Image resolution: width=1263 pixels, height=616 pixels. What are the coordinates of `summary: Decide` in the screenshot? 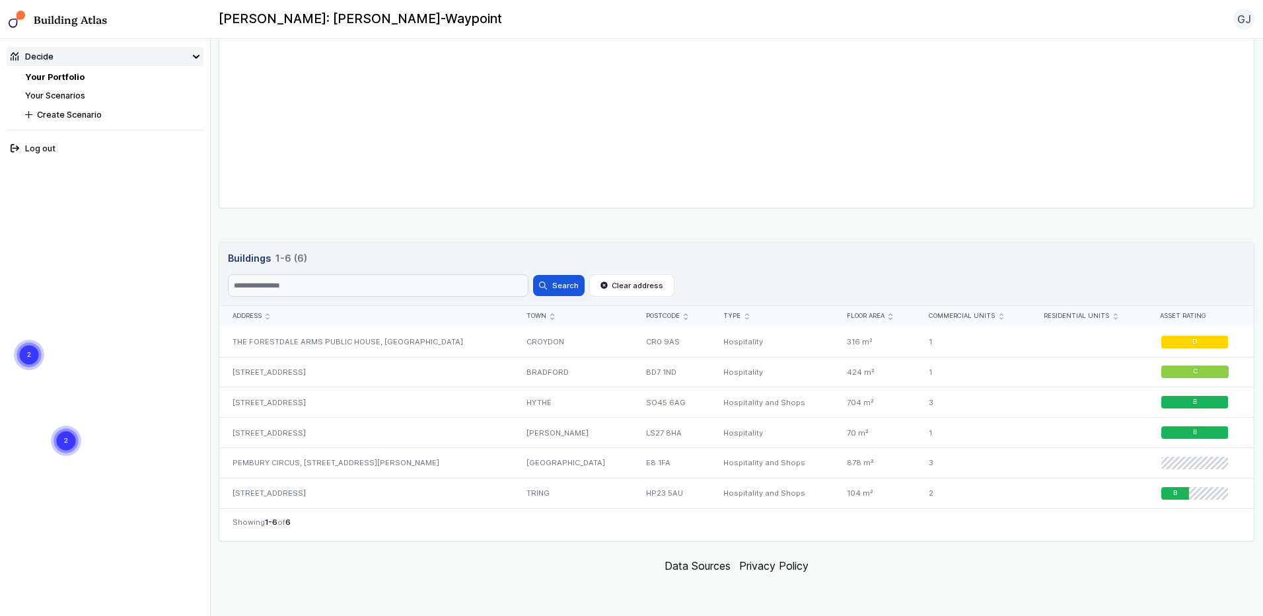 It's located at (105, 56).